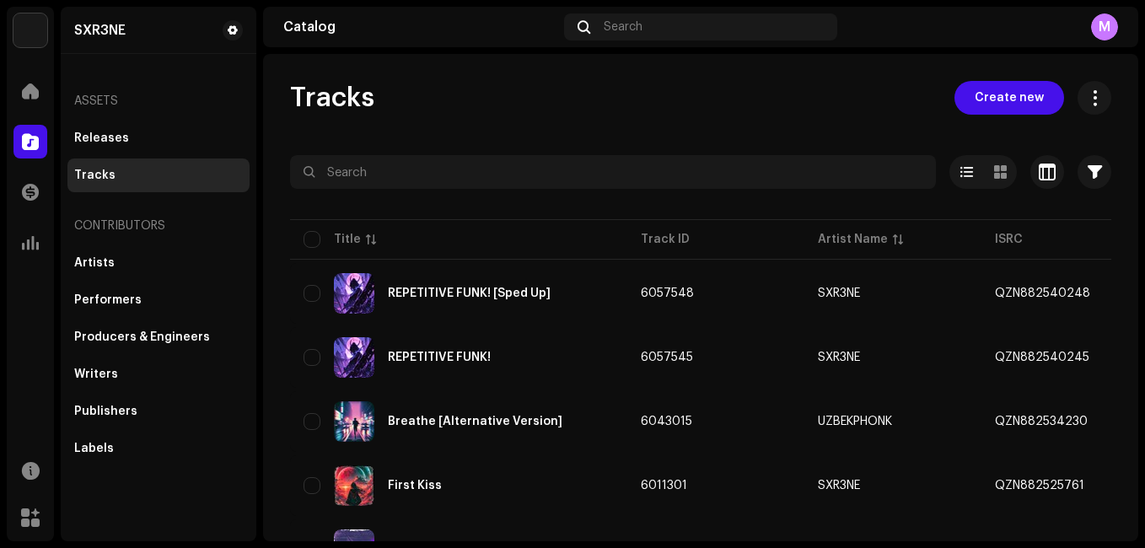 This screenshot has height=548, width=1145. What do you see at coordinates (159, 337) in the screenshot?
I see `re-m-nav-item: Producers & Engineers` at bounding box center [159, 337].